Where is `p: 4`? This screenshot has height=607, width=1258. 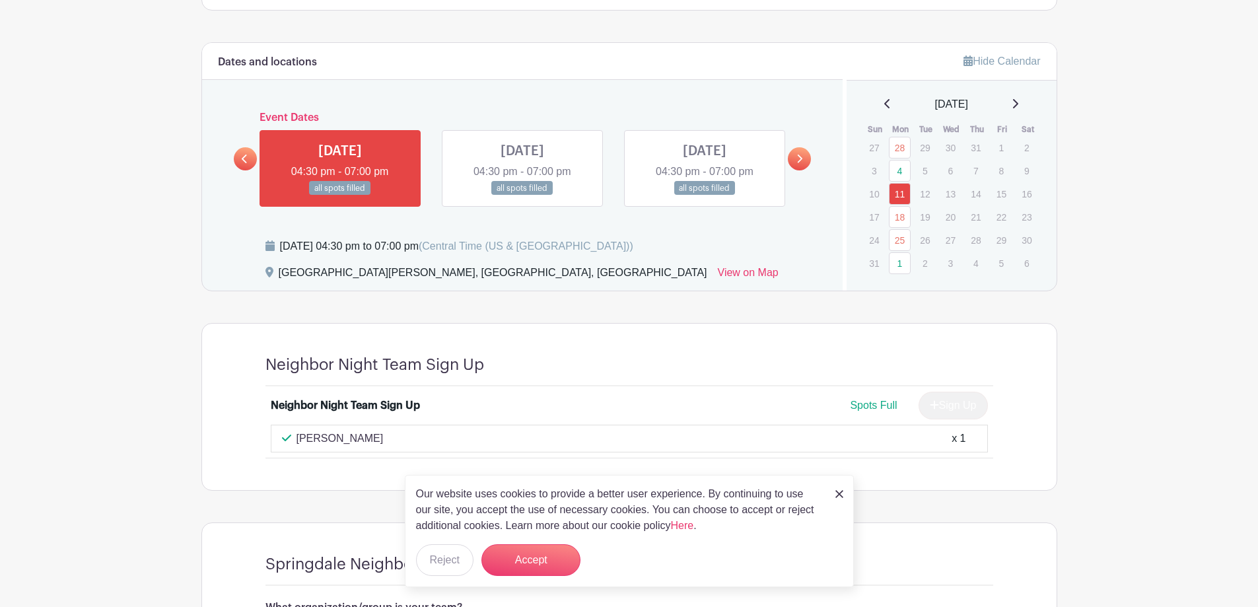
p: 4 is located at coordinates (975, 263).